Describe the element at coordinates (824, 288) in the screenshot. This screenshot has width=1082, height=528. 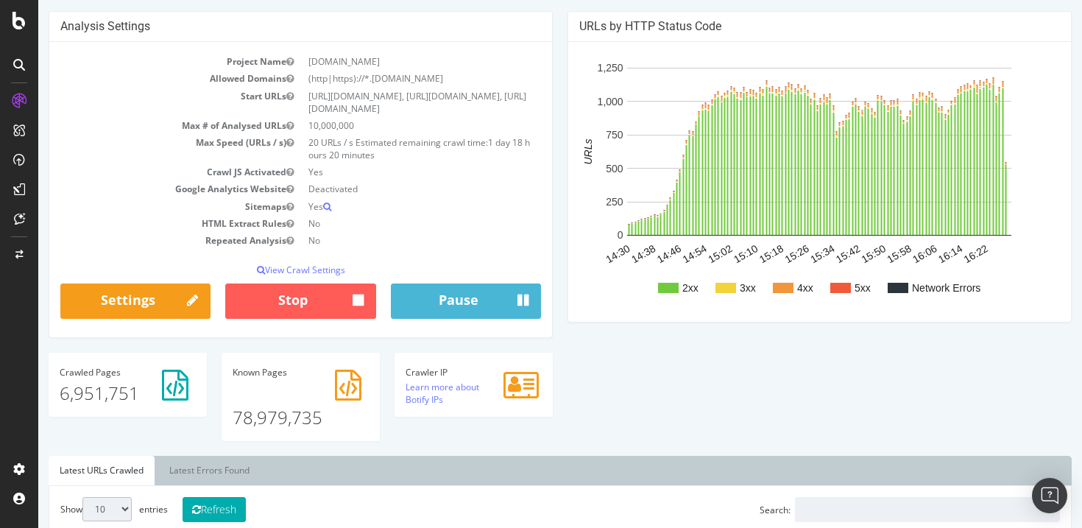
I see `text: 5xx` at that location.